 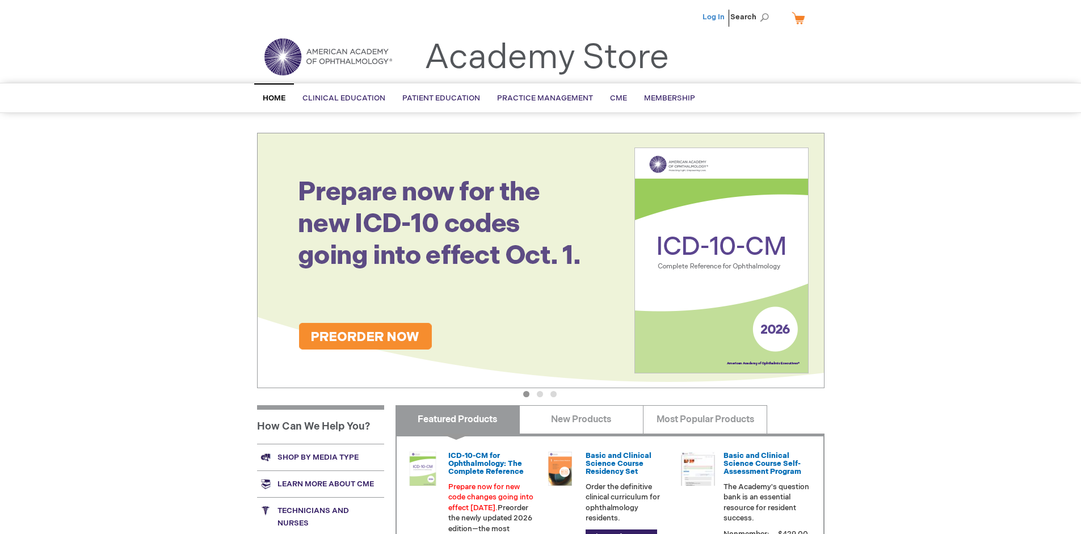 What do you see at coordinates (545, 98) in the screenshot?
I see `span: Practice Management` at bounding box center [545, 98].